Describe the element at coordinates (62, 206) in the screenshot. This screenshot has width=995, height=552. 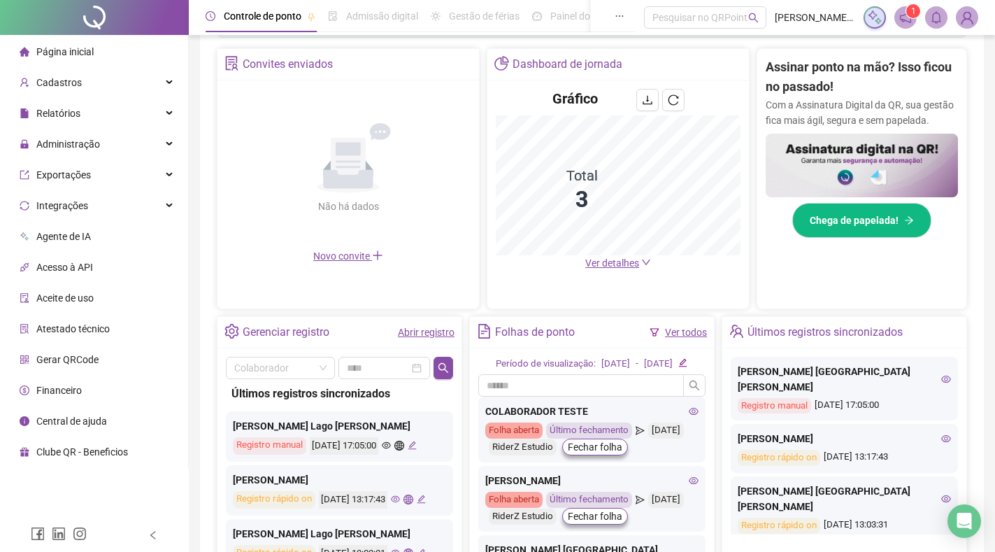
I see `span: Integrações` at that location.